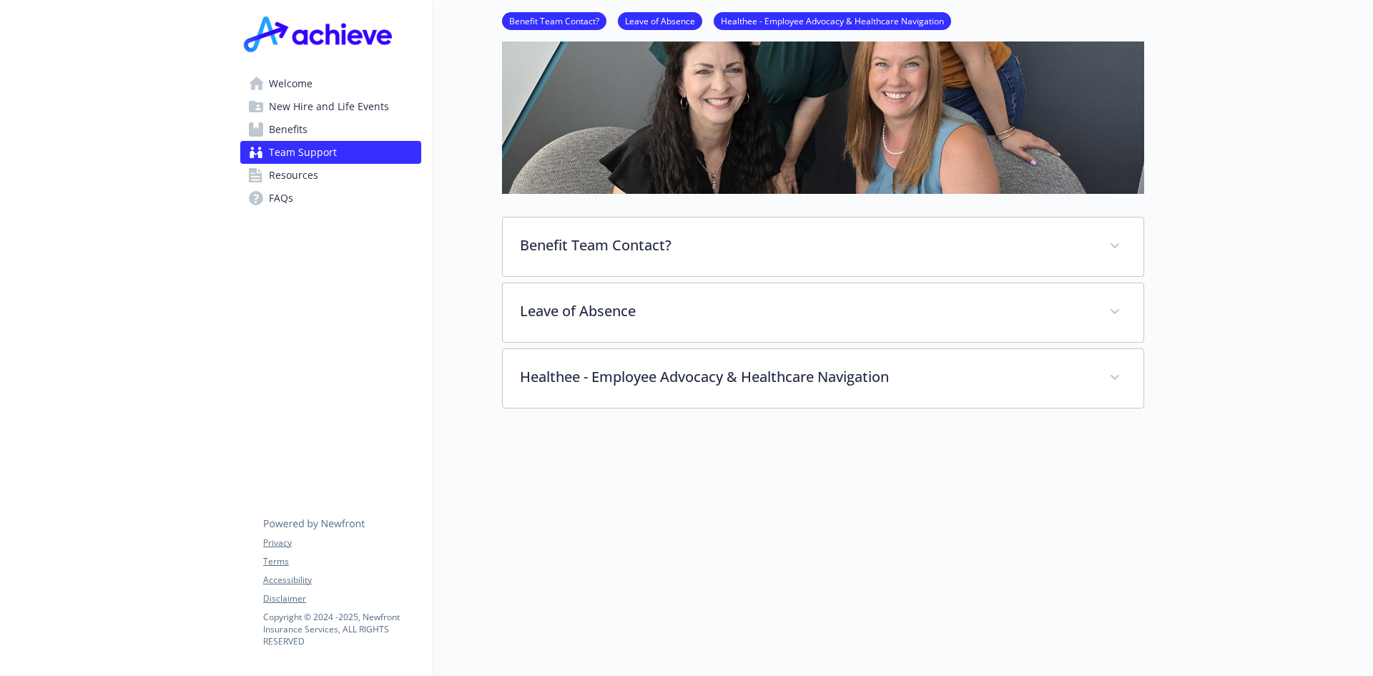 The image size is (1373, 676). I want to click on p: Benefit Team Contact?, so click(806, 245).